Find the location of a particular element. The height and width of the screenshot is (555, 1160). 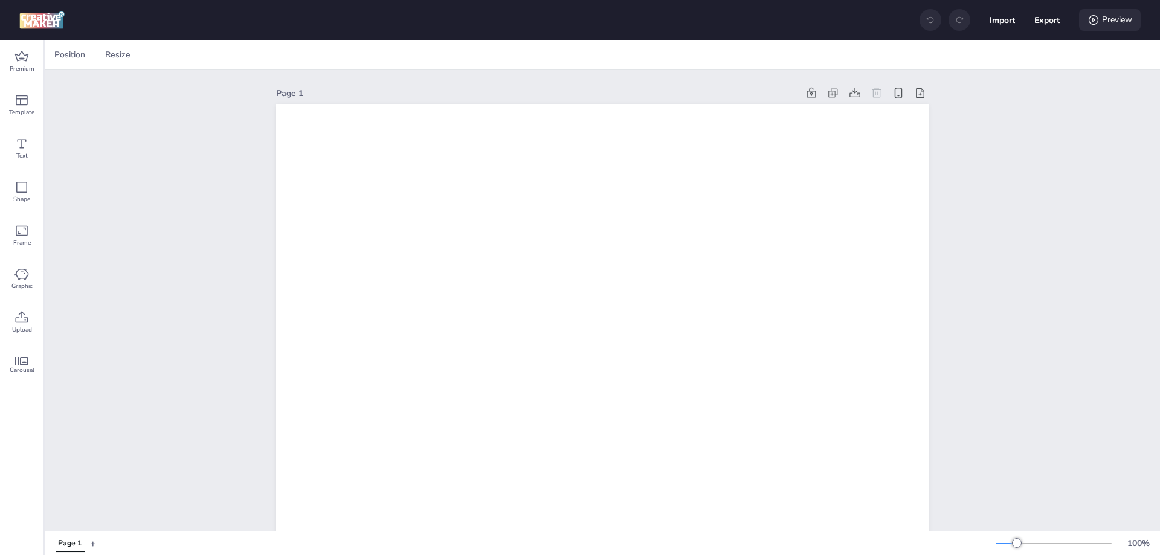

div: 100 % is located at coordinates (1138, 543).